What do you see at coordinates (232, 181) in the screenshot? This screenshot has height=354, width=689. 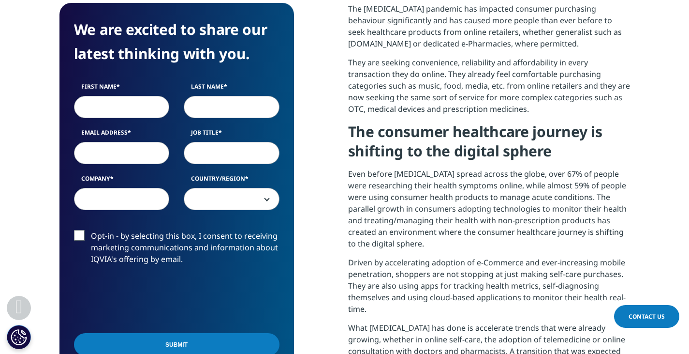 I see `label: Country/Region` at bounding box center [232, 181].